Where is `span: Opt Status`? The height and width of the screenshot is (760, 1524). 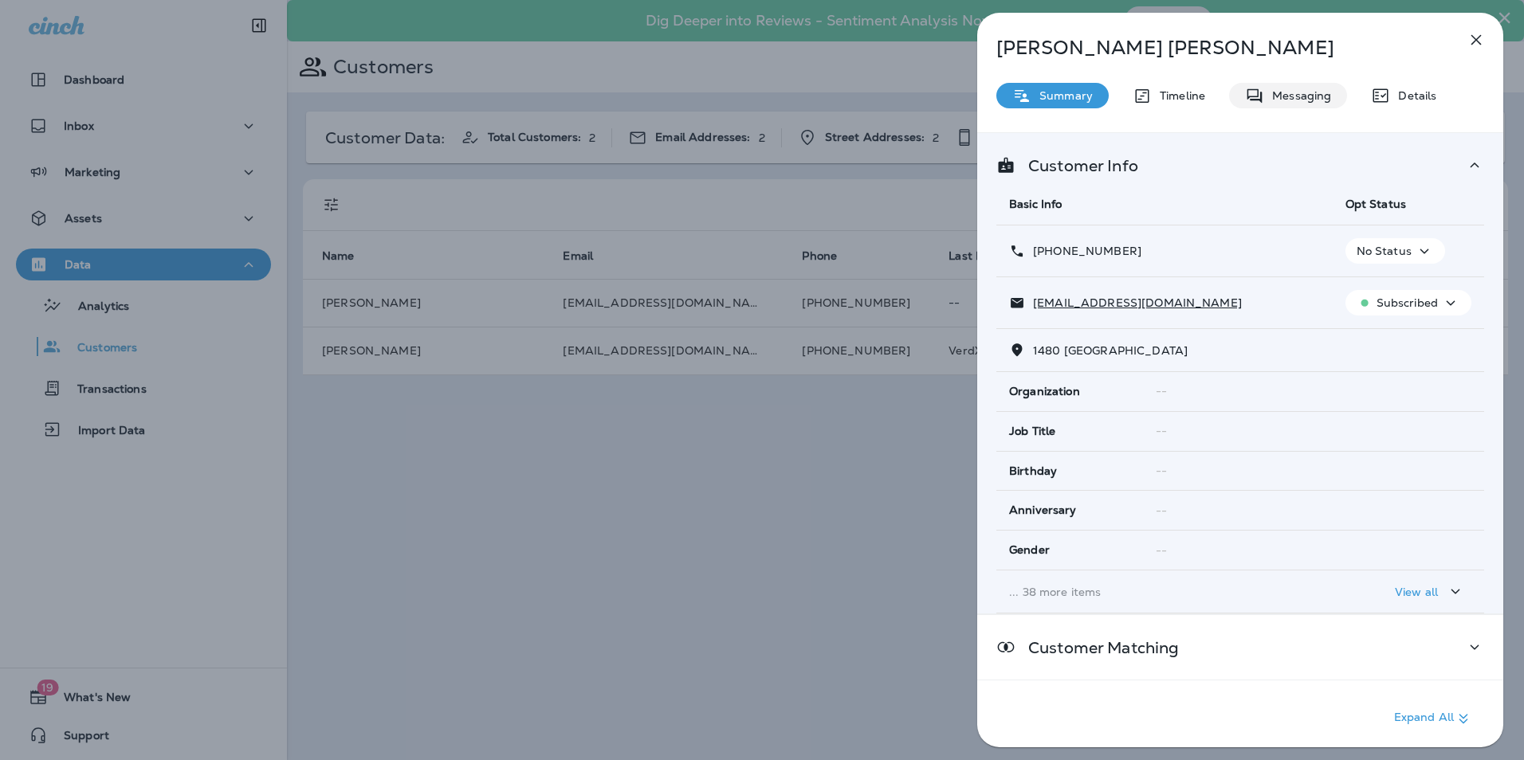
span: Opt Status is located at coordinates (1376, 204).